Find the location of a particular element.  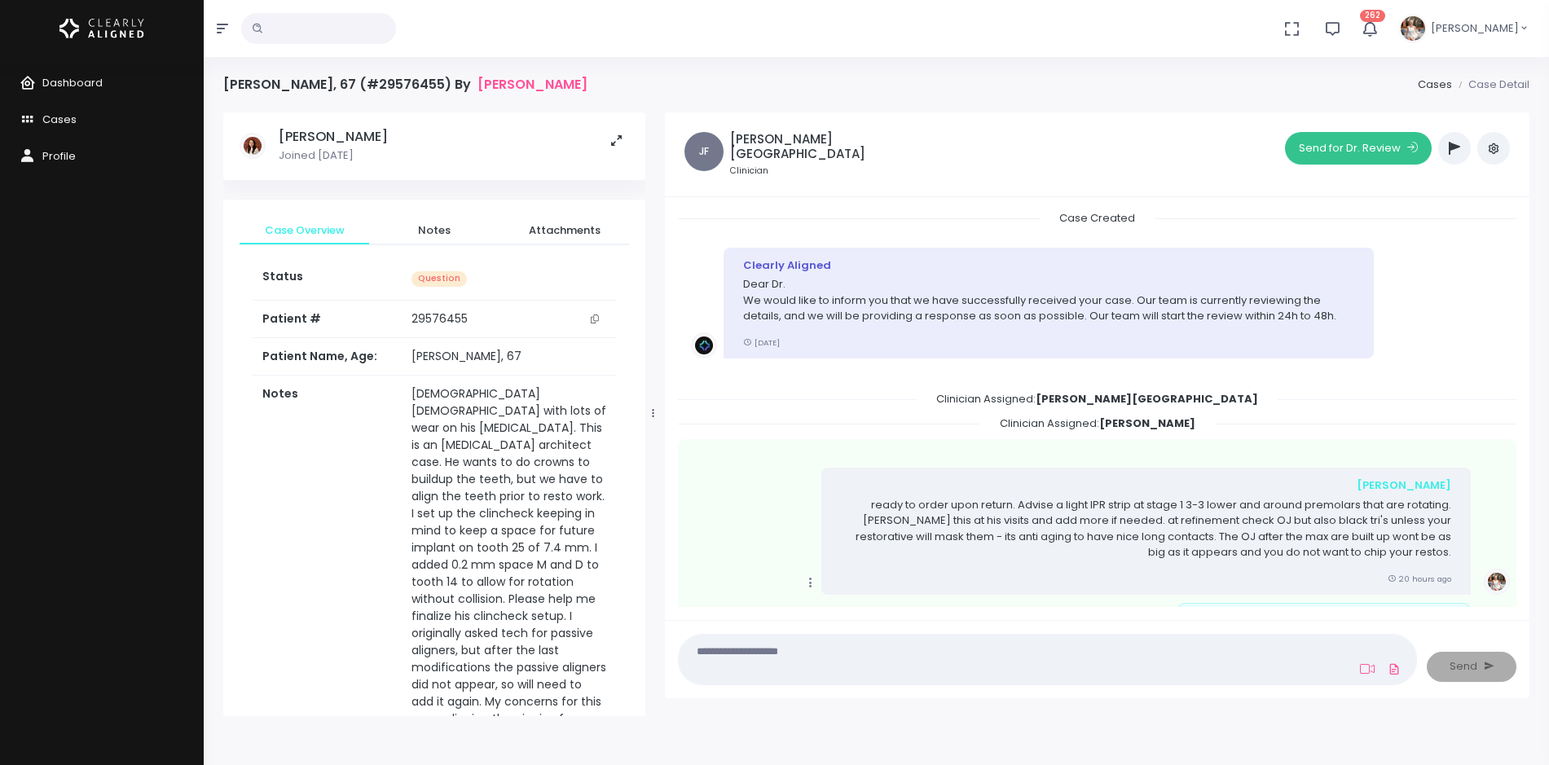

small: Clinician is located at coordinates (838, 171).